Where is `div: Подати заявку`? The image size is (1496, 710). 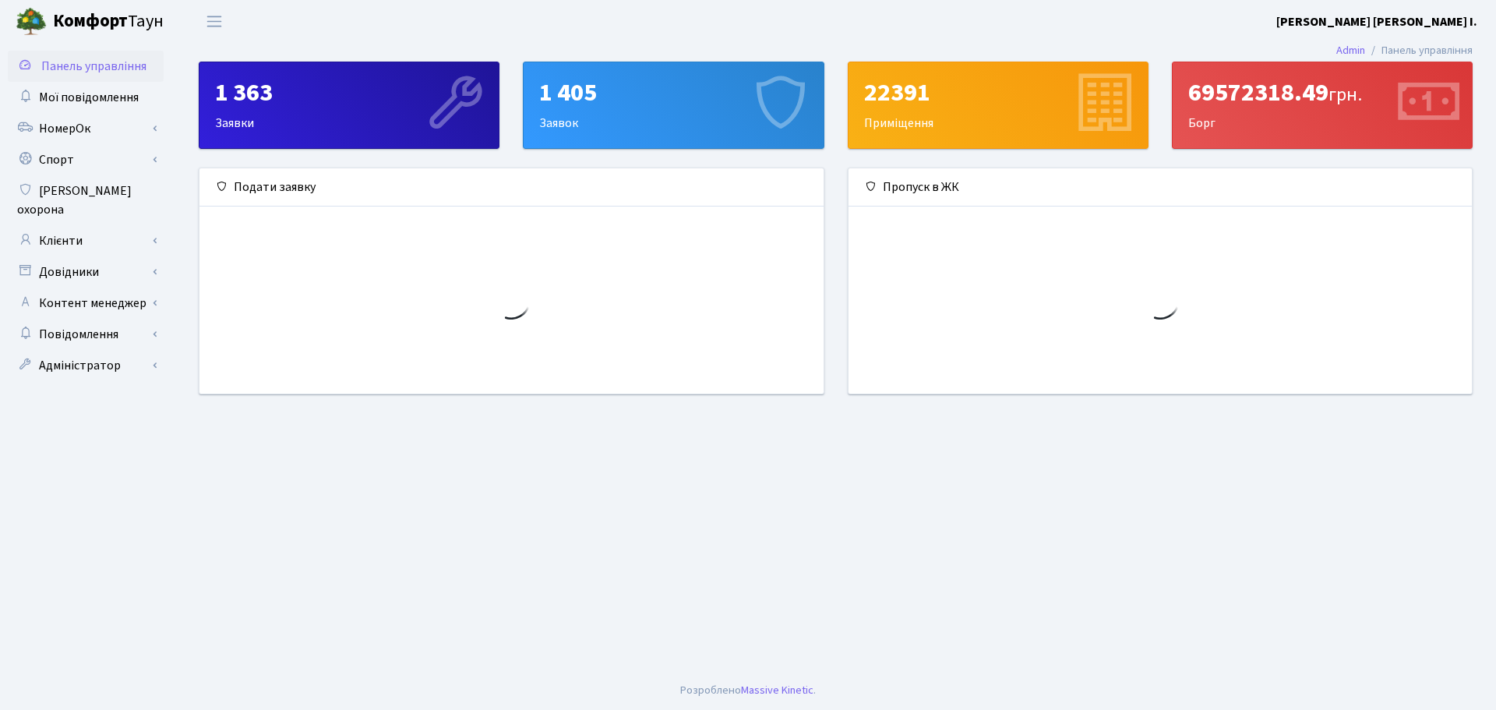 div: Подати заявку is located at coordinates (511, 187).